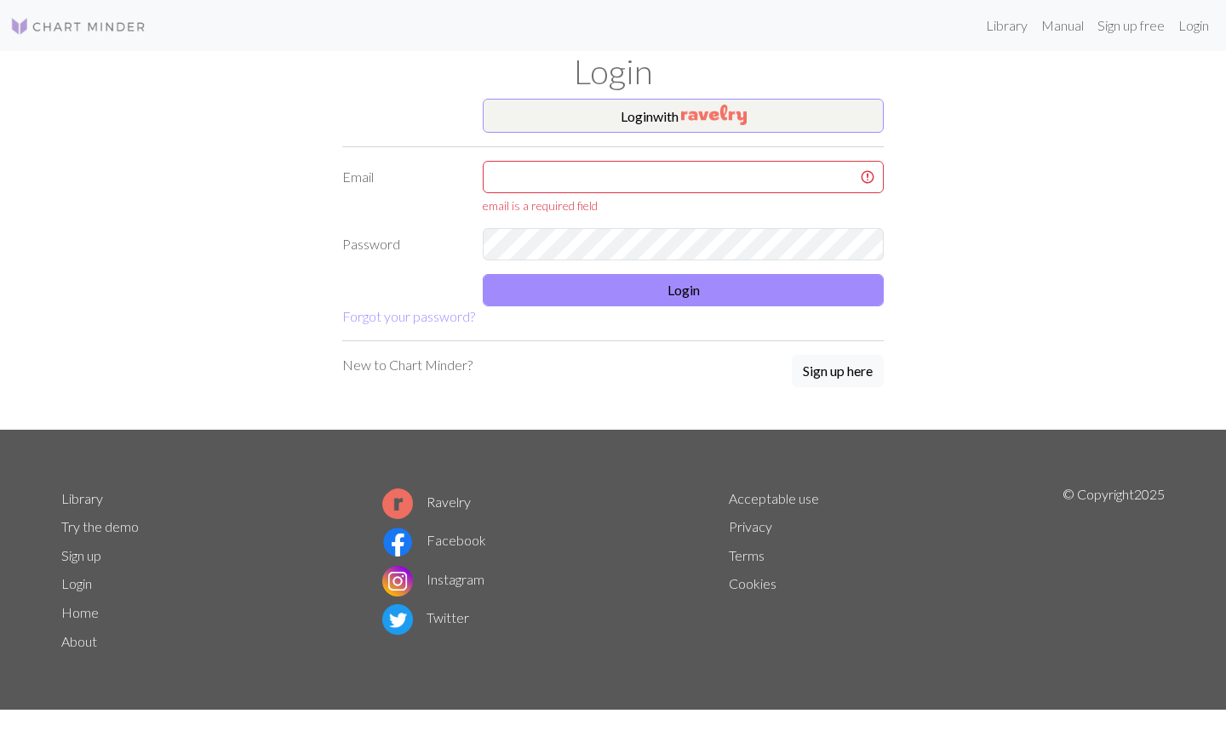 This screenshot has width=1226, height=742. What do you see at coordinates (837, 371) in the screenshot?
I see `button: Sign up here` at bounding box center [837, 371].